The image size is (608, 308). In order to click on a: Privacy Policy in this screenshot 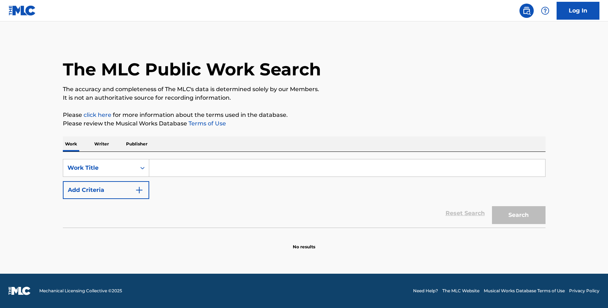, I will do `click(584, 291)`.